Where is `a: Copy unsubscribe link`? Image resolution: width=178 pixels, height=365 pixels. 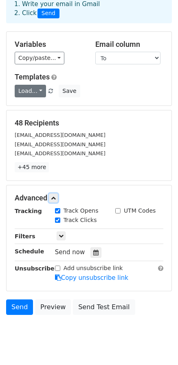
a: Copy unsubscribe link is located at coordinates (92, 278).